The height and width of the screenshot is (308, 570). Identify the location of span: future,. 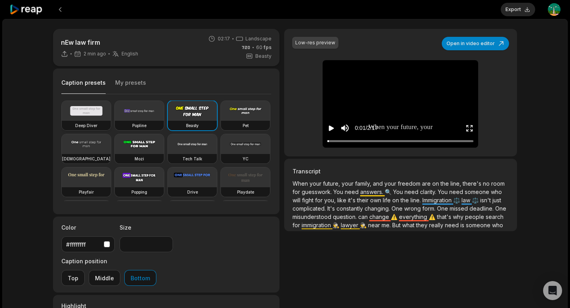
(332, 183).